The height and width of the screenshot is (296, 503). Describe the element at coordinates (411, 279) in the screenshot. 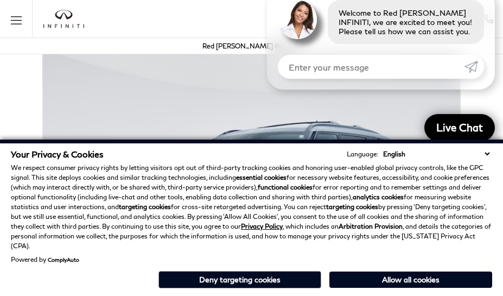

I see `button: Allow all cookies` at that location.